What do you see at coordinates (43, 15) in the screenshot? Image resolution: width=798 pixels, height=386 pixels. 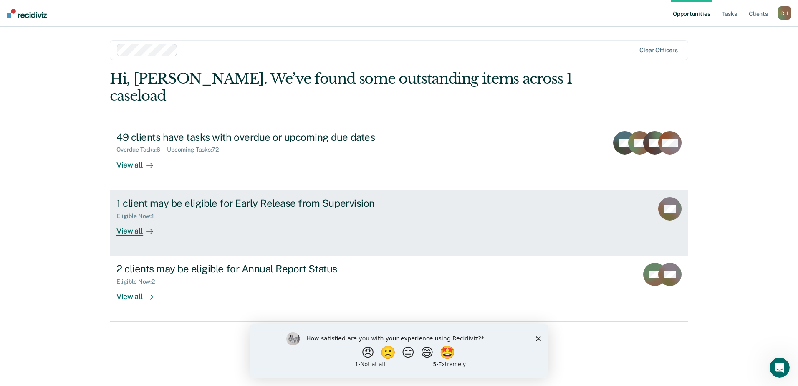 I see `img: Profile image for Kim` at bounding box center [43, 15].